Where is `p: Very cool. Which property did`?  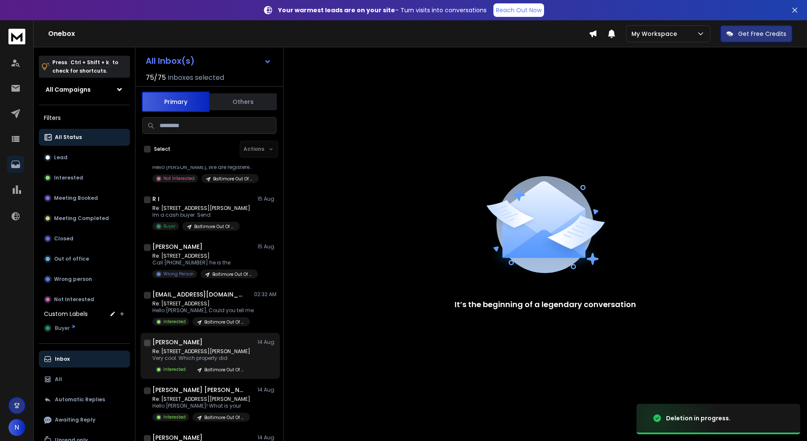 p: Very cool. Which property did is located at coordinates (201, 358).